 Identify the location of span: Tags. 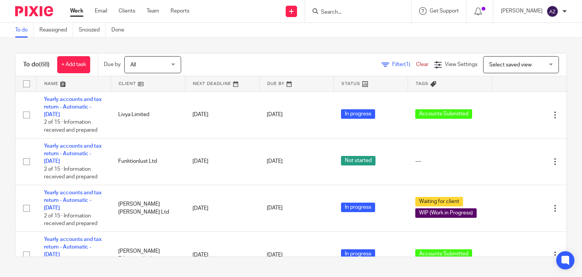
(422, 83).